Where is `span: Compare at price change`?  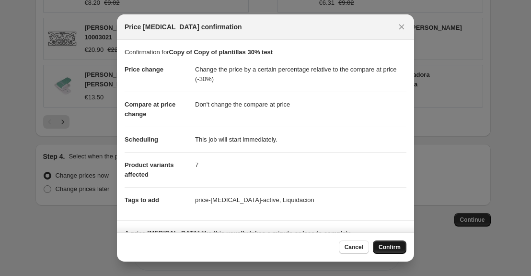
span: Compare at price change is located at coordinates (150, 109).